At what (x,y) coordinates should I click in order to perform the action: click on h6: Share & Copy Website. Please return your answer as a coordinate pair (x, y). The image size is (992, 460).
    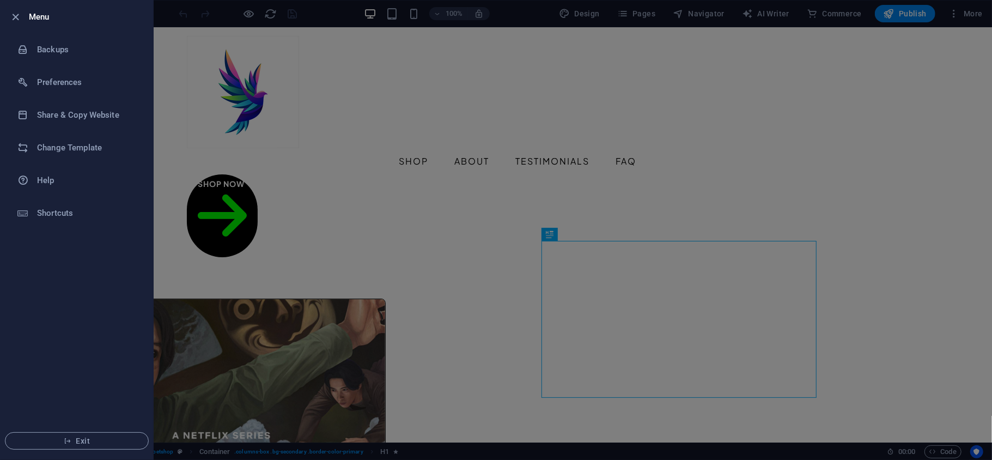
    Looking at the image, I should click on (87, 115).